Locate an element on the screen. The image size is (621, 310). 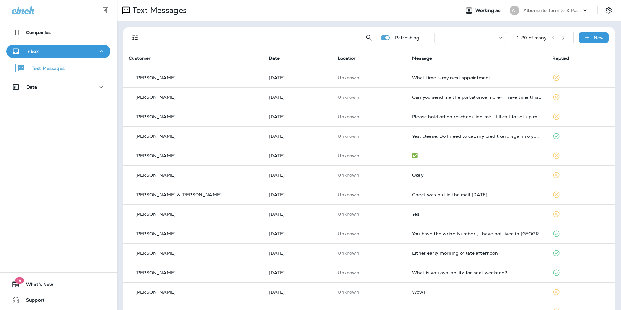
div: What time is my next appointment is located at coordinates (477, 78).